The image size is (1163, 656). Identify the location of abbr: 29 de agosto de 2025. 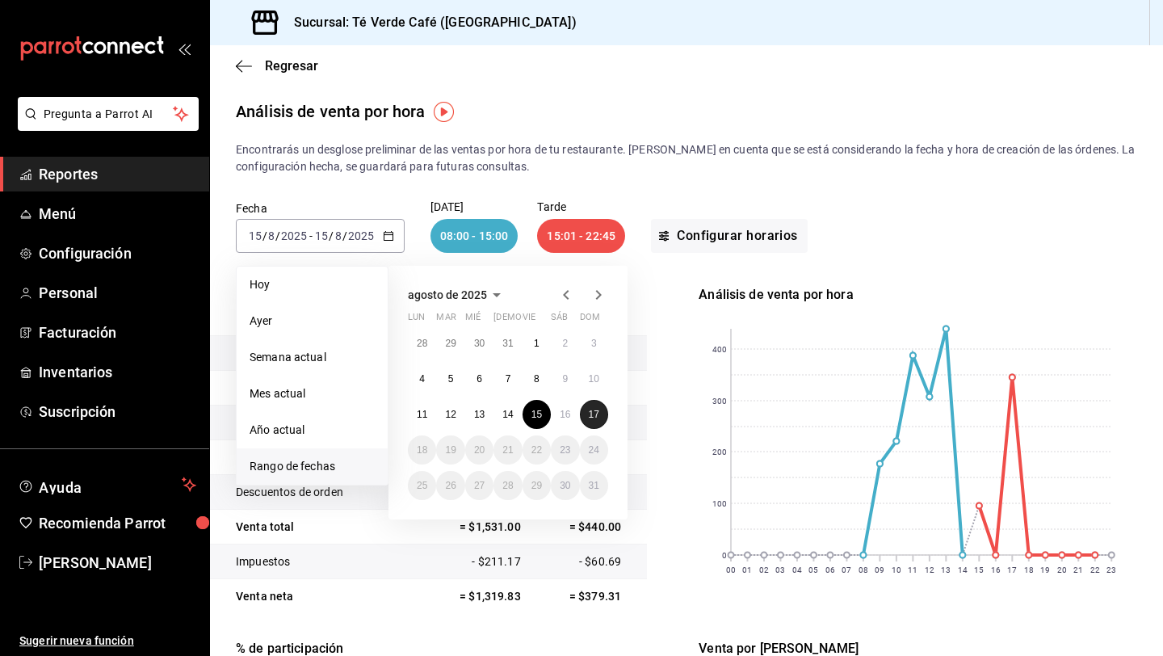
(536, 485).